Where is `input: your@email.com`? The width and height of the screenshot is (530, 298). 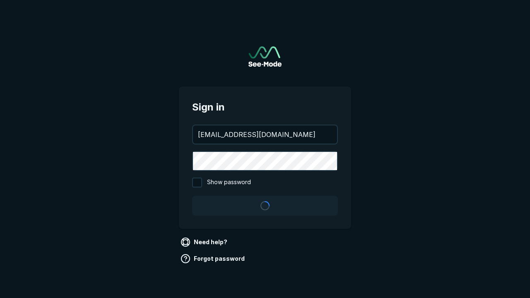 input: your@email.com is located at coordinates (265, 134).